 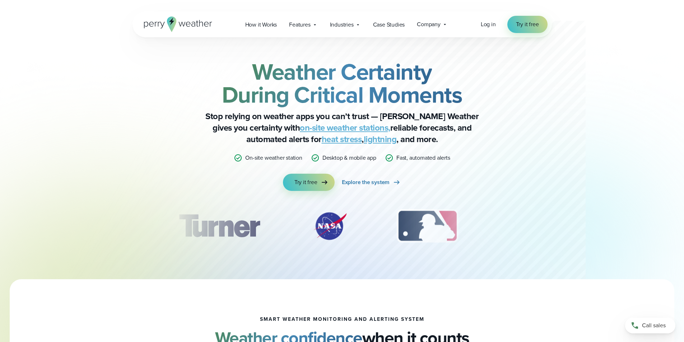 I want to click on span: Log in, so click(x=489, y=24).